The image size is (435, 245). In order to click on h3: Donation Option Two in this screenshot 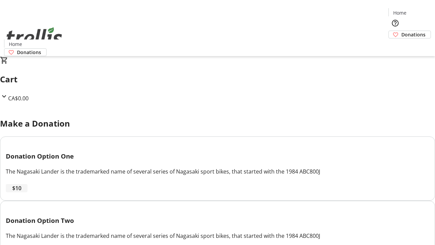, I will do `click(218, 220)`.